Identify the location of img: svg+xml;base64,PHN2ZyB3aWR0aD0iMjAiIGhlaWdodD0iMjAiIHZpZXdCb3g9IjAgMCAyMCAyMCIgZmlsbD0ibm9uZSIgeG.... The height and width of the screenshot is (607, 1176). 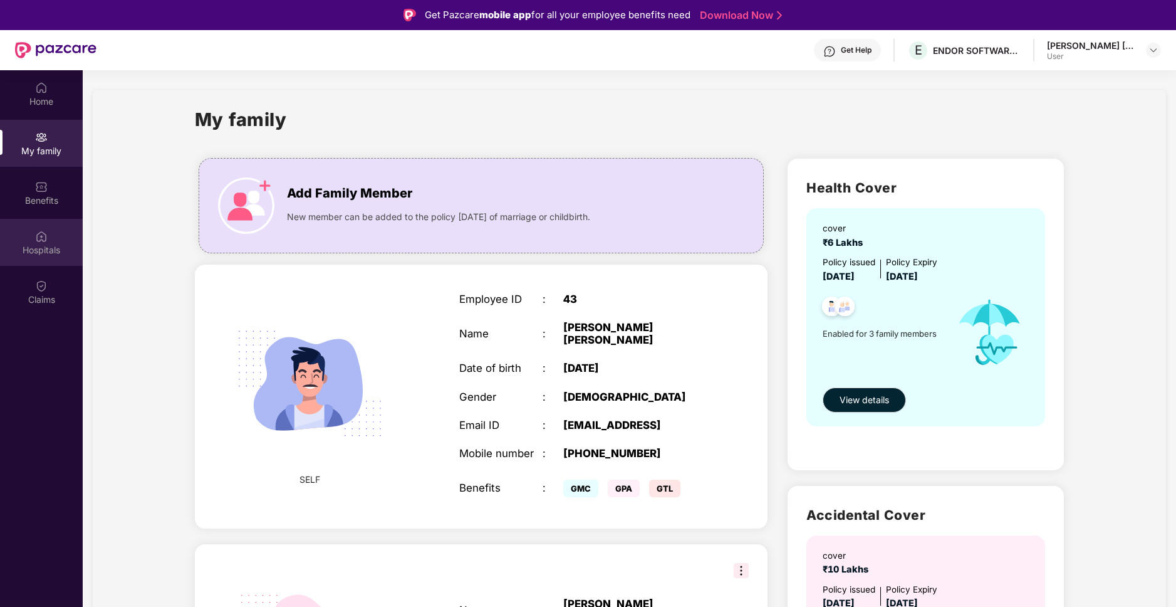
(41, 137).